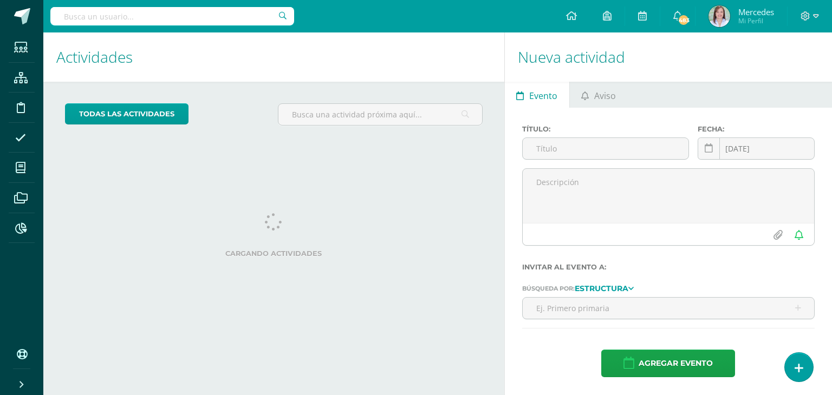 The height and width of the screenshot is (395, 832). What do you see at coordinates (683, 20) in the screenshot?
I see `span: 483` at bounding box center [683, 20].